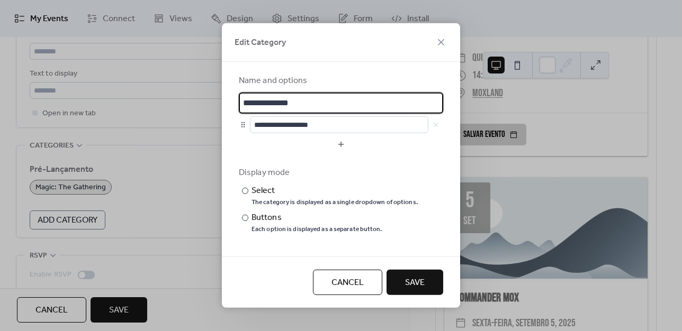 The image size is (682, 331). Describe the element at coordinates (415, 283) in the screenshot. I see `span: Save` at that location.